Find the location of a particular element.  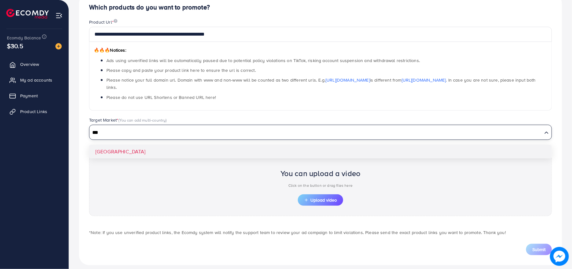

span: Please notice your full domain url. Domain with www and non-www will be counted as two different ... is located at coordinates (321, 83).